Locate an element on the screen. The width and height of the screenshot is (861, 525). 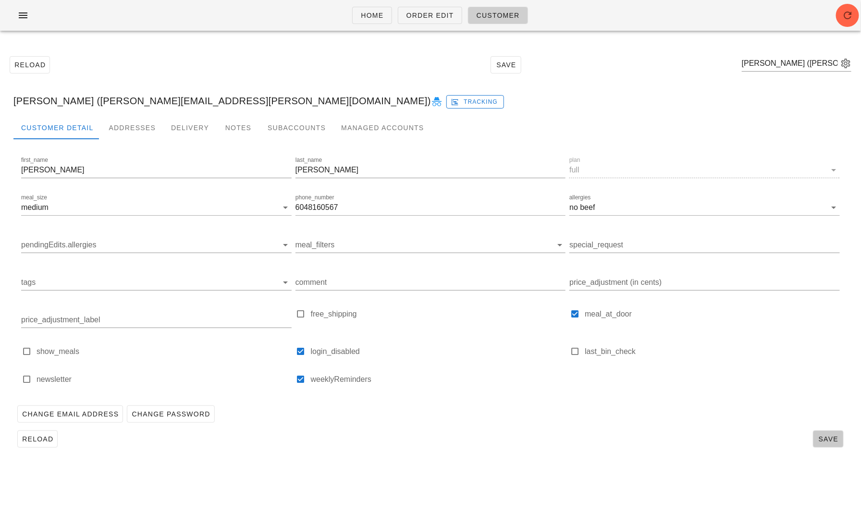
div: Managed Accounts is located at coordinates (382, 128).